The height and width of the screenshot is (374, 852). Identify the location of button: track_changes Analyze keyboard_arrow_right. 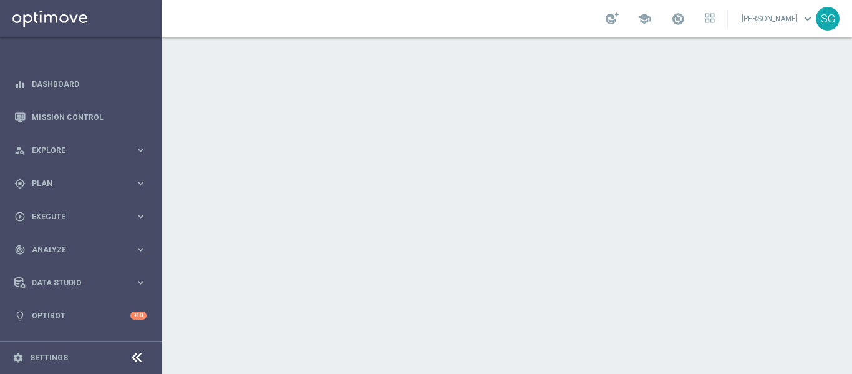
(80, 249).